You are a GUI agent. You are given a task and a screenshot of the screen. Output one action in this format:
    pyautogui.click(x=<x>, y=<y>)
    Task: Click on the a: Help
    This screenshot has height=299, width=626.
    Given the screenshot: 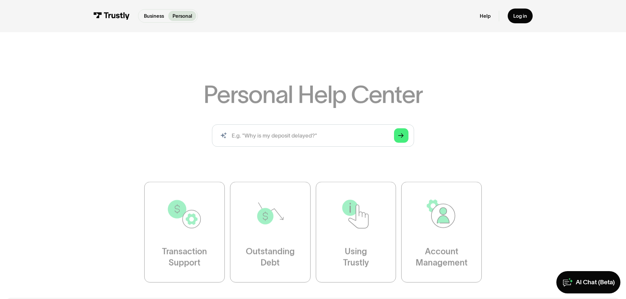 What is the action you would take?
    pyautogui.click(x=485, y=16)
    